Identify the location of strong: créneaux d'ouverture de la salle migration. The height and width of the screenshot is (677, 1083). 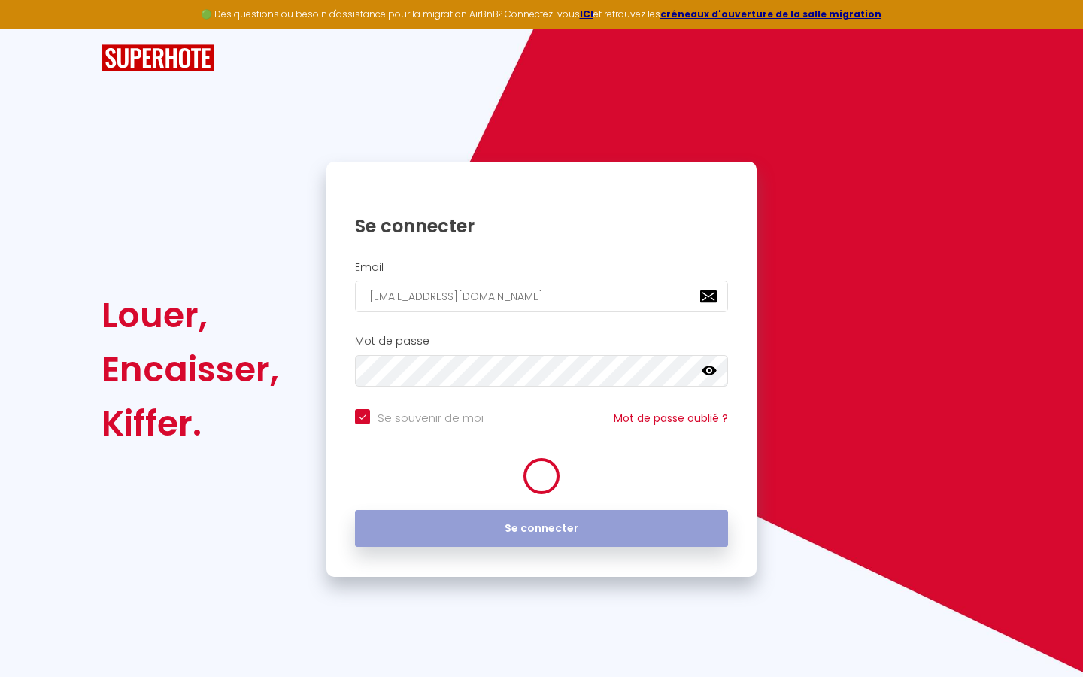
(771, 14).